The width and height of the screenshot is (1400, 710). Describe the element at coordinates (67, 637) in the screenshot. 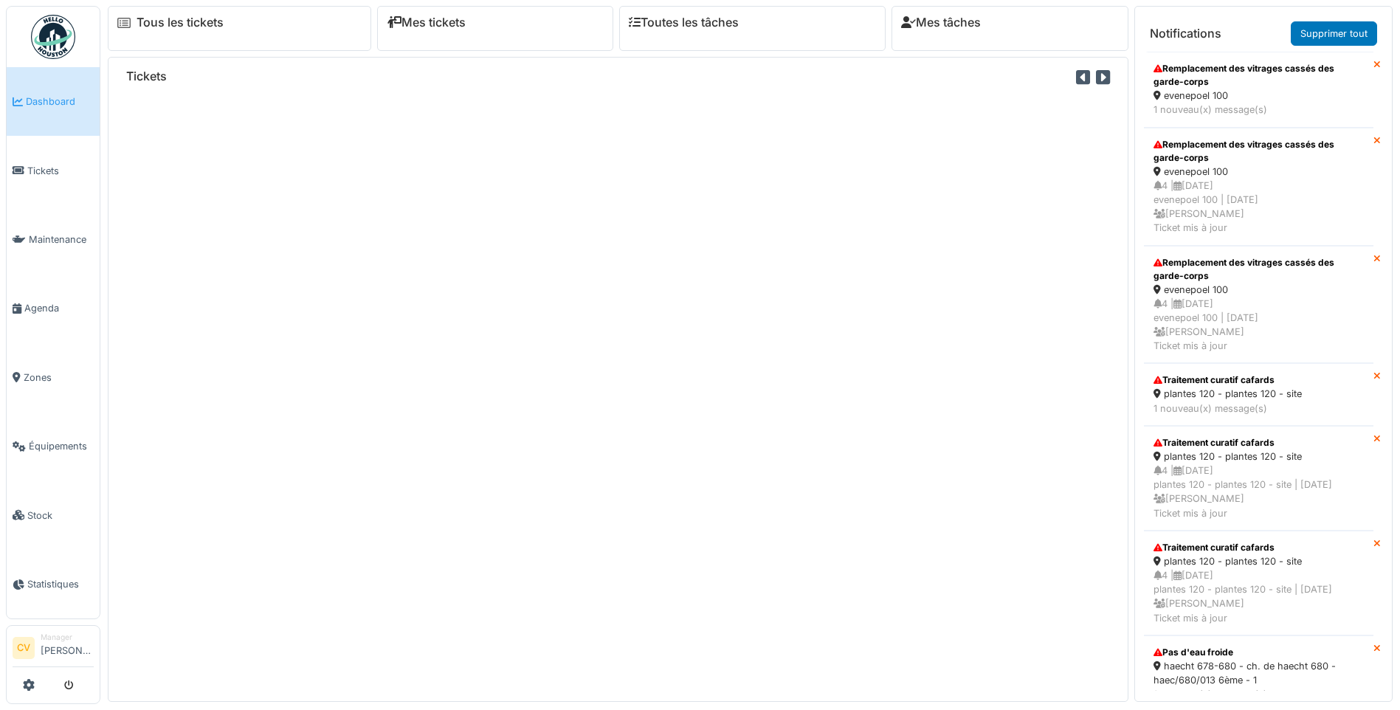

I see `div: Manager` at that location.